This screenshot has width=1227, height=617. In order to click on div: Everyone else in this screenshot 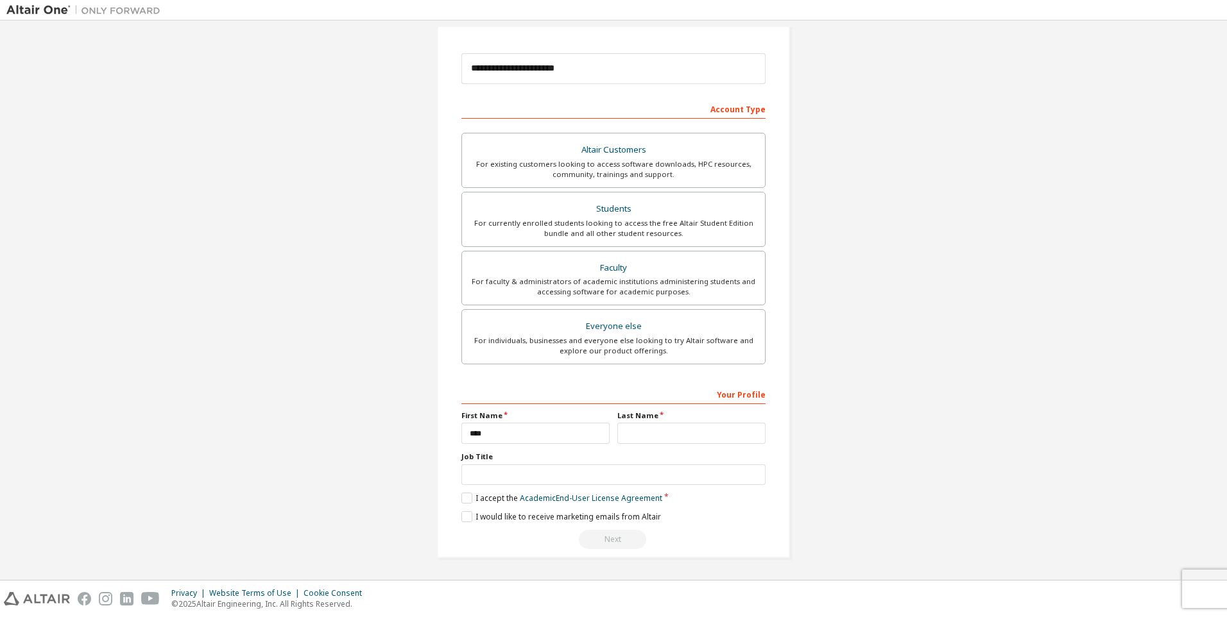, I will do `click(614, 327)`.